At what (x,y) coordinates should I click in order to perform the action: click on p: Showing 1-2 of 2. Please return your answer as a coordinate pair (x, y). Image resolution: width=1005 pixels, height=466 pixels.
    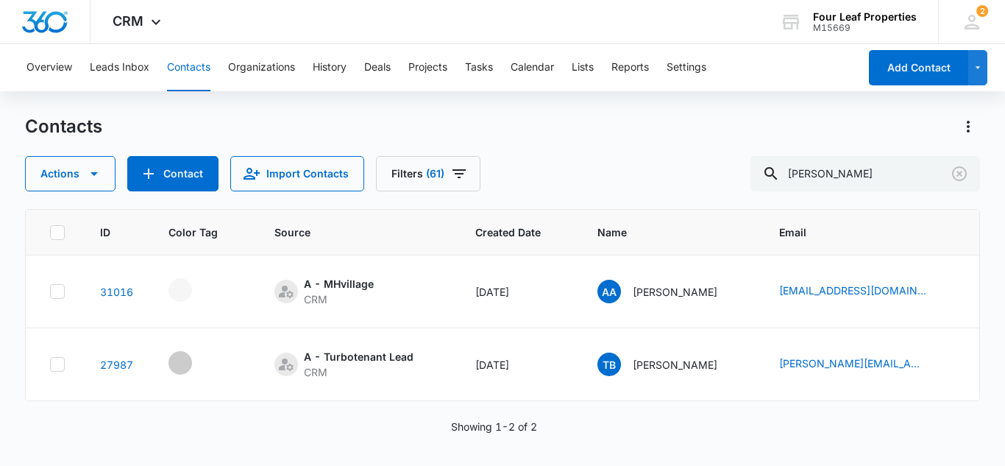
    Looking at the image, I should click on (494, 426).